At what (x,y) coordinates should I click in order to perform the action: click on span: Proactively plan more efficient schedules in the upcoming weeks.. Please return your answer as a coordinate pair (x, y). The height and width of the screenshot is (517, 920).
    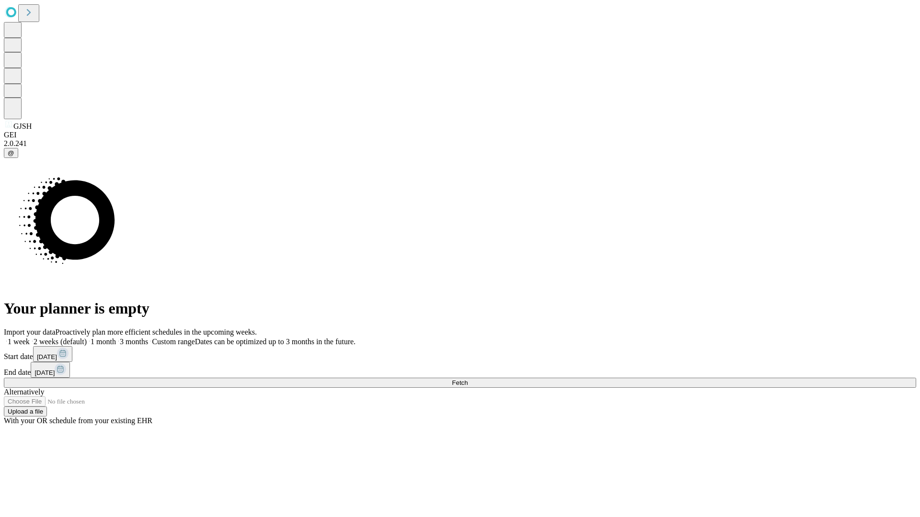
    Looking at the image, I should click on (156, 332).